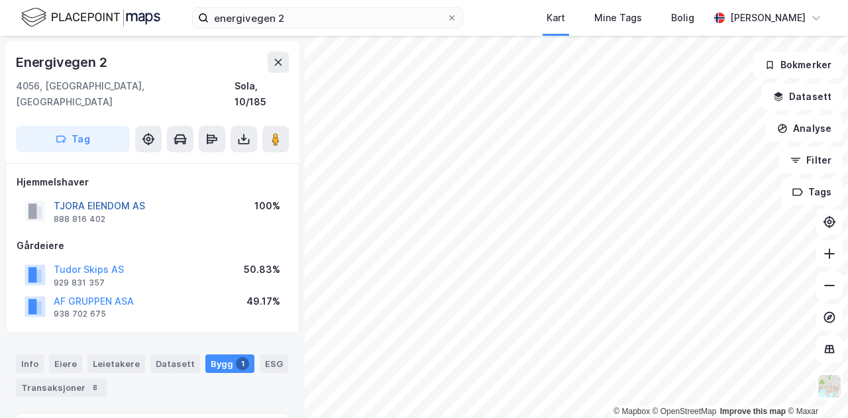  What do you see at coordinates (230, 364) in the screenshot?
I see `div: Bygg` at bounding box center [230, 364].